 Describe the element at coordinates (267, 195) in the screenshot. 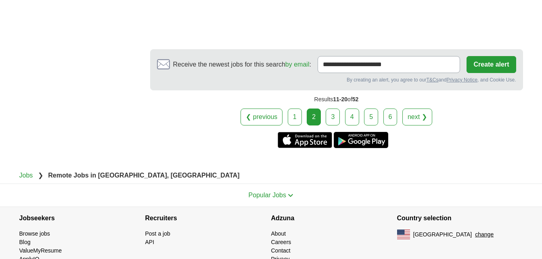

I see `span: Popular Jobs` at that location.